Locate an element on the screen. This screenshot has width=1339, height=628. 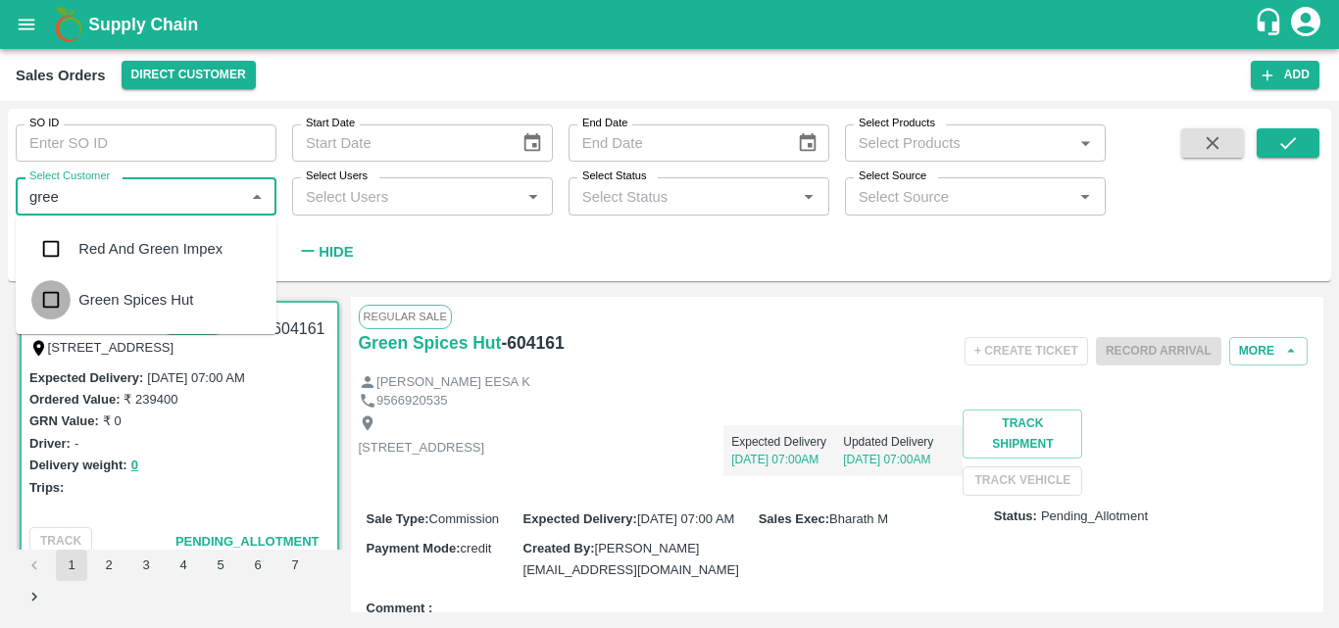
label: Trips: is located at coordinates (46, 487).